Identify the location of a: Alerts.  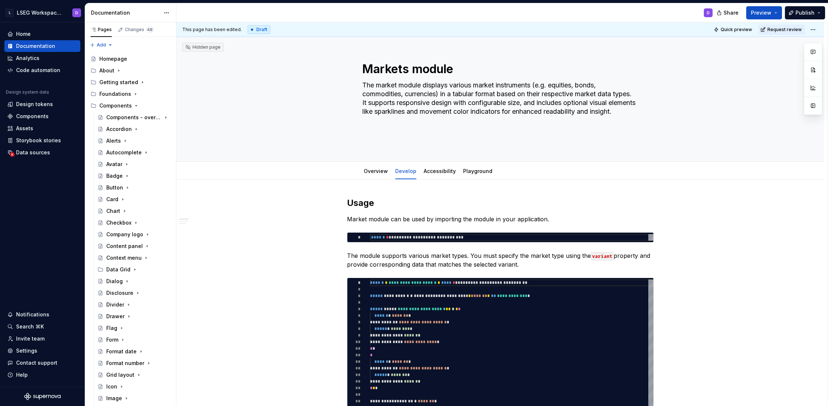
(134, 141).